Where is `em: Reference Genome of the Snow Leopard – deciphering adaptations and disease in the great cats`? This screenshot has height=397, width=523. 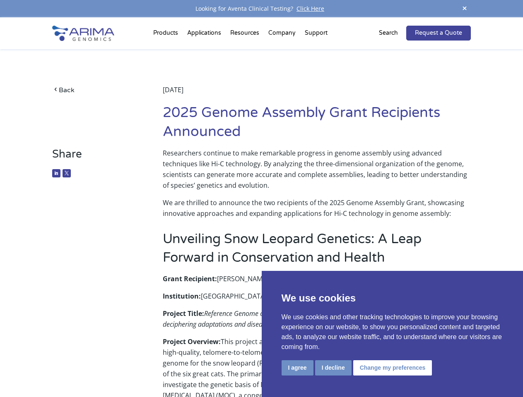
em: Reference Genome of the Snow Leopard – deciphering adaptations and disease in the great cats is located at coordinates (243, 319).